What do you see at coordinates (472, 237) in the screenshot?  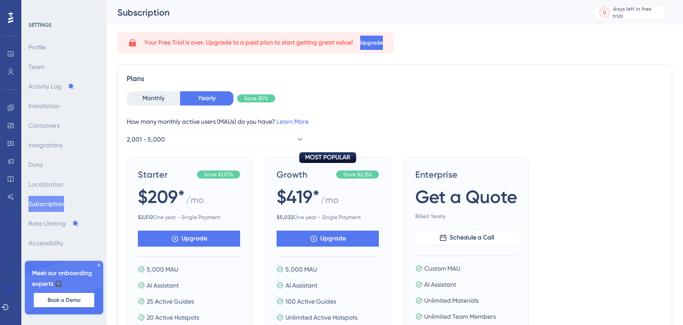 I see `span: Schedule a Call` at bounding box center [472, 237].